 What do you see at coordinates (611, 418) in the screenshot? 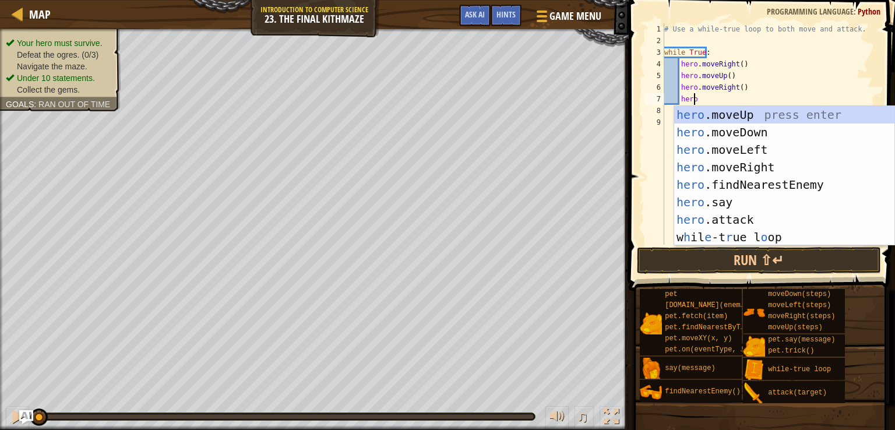
I see `button: Toggle fullscreen` at bounding box center [611, 418].